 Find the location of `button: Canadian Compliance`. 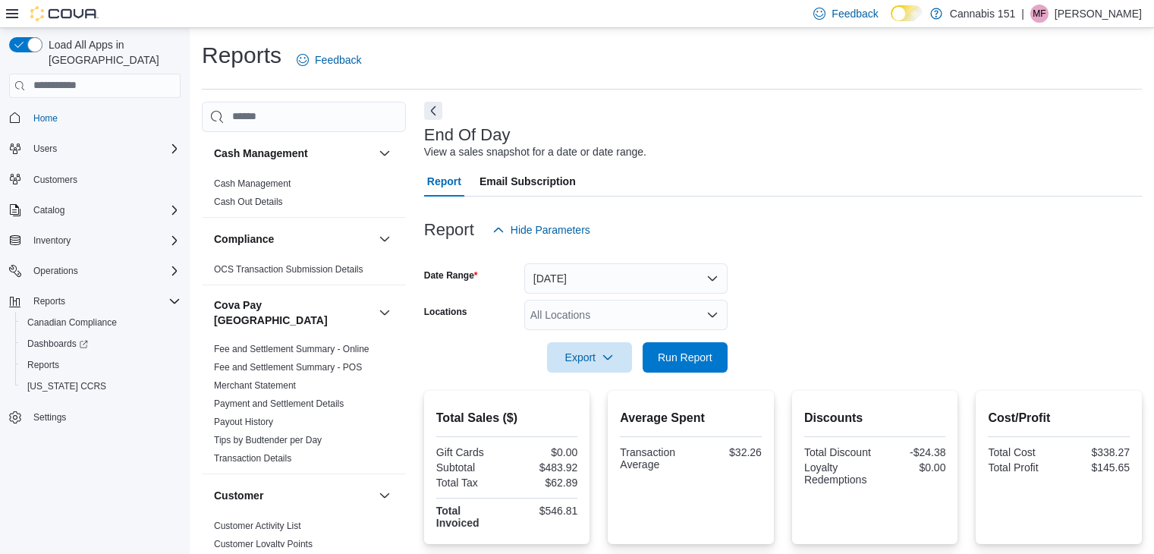

button: Canadian Compliance is located at coordinates (101, 322).